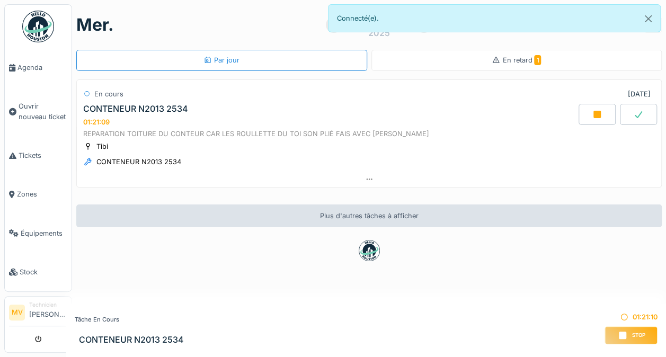 The width and height of the screenshot is (666, 357). What do you see at coordinates (38, 233) in the screenshot?
I see `a: Équipements` at bounding box center [38, 233].